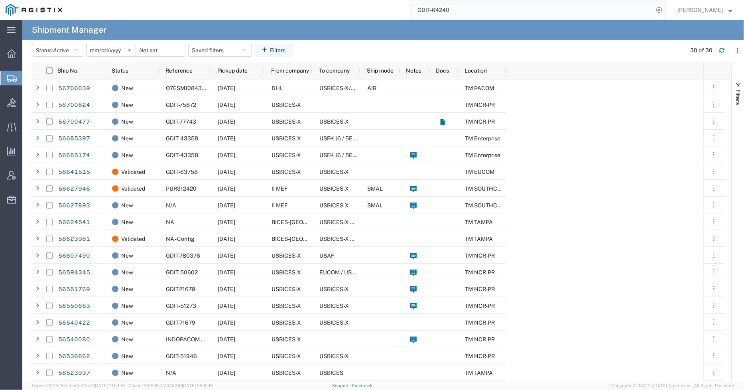  I want to click on a: 56550663, so click(74, 306).